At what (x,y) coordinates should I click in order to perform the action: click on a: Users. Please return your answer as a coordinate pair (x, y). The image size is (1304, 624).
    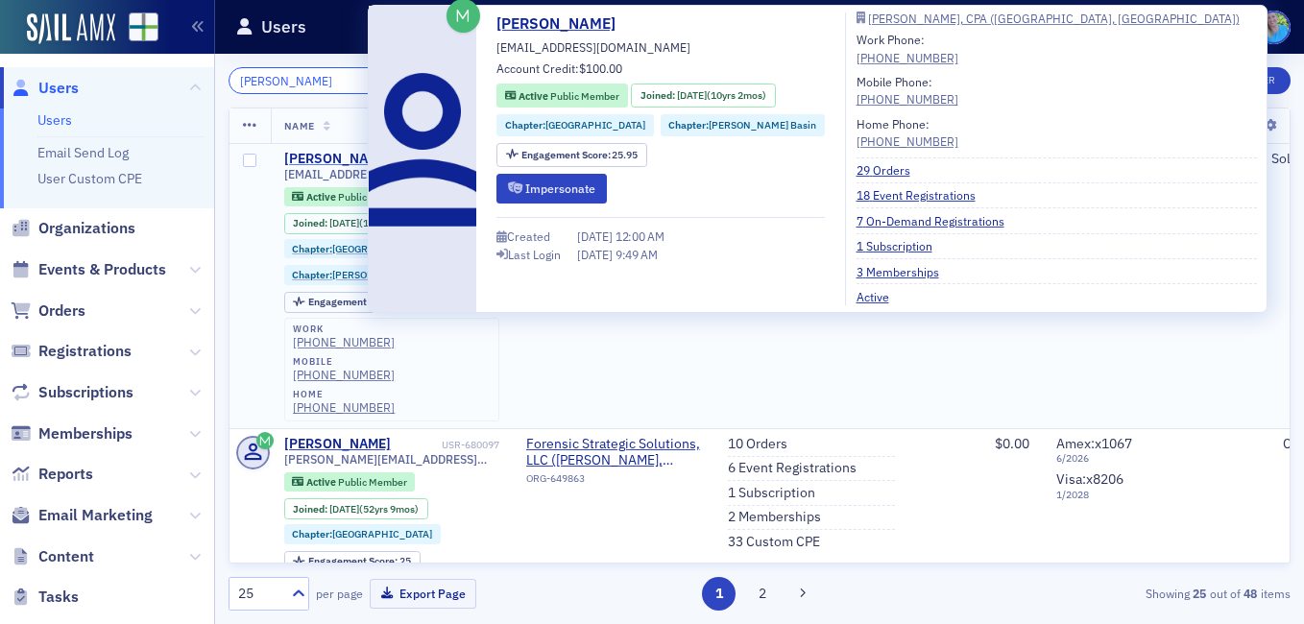
    Looking at the image, I should click on (55, 120).